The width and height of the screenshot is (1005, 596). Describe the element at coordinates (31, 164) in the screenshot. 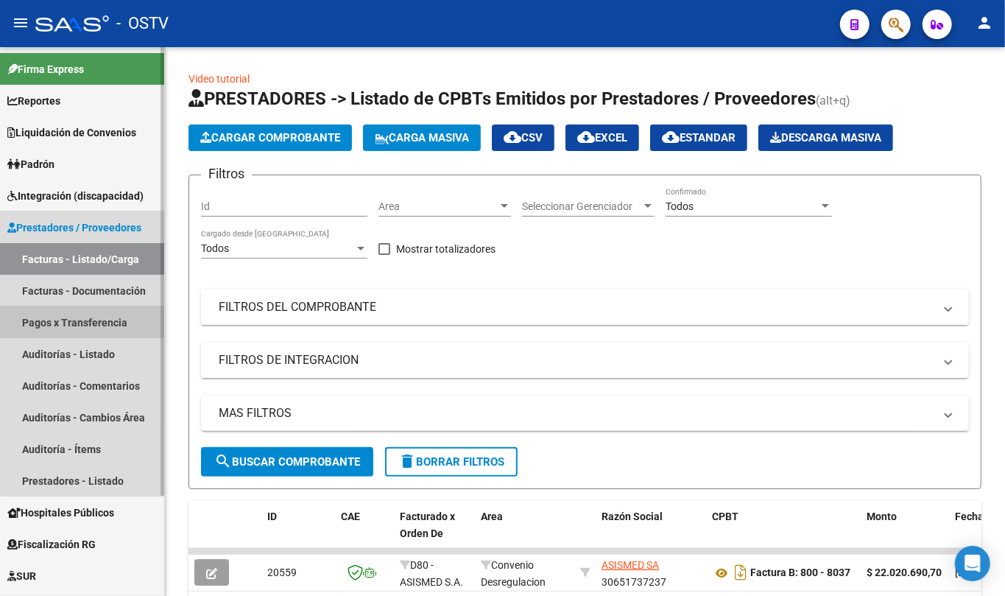

I see `span: Padrón` at that location.